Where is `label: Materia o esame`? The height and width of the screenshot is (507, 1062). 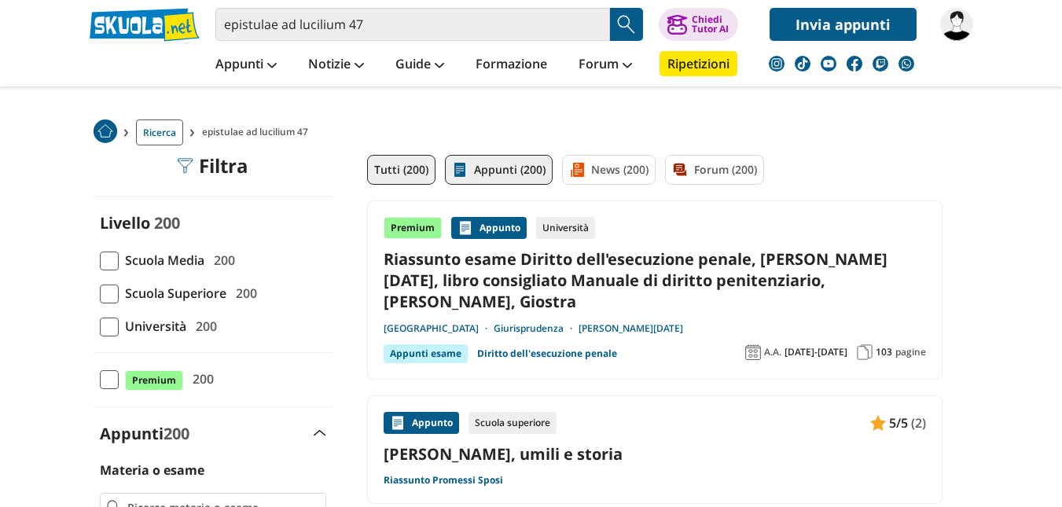
label: Materia o esame is located at coordinates (152, 470).